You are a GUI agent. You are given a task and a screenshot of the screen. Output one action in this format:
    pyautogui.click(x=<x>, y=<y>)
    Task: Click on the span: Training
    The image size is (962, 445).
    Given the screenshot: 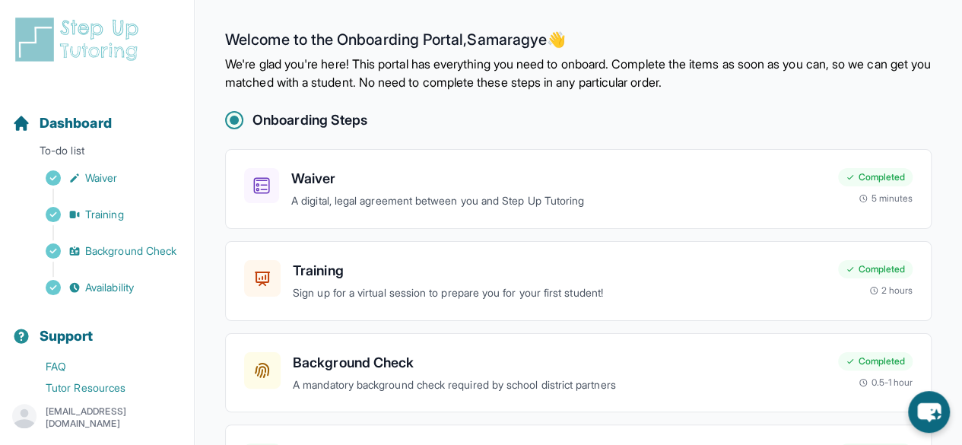 What is the action you would take?
    pyautogui.click(x=104, y=214)
    